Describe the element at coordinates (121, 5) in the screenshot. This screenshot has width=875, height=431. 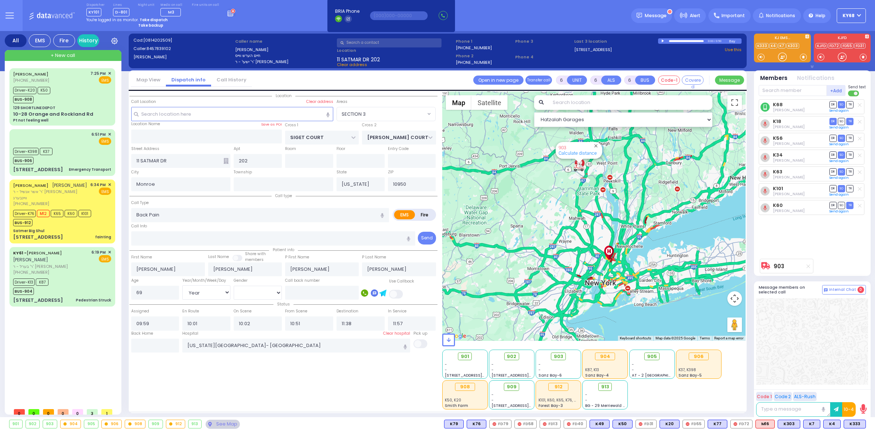
I see `label: Lines` at that location.